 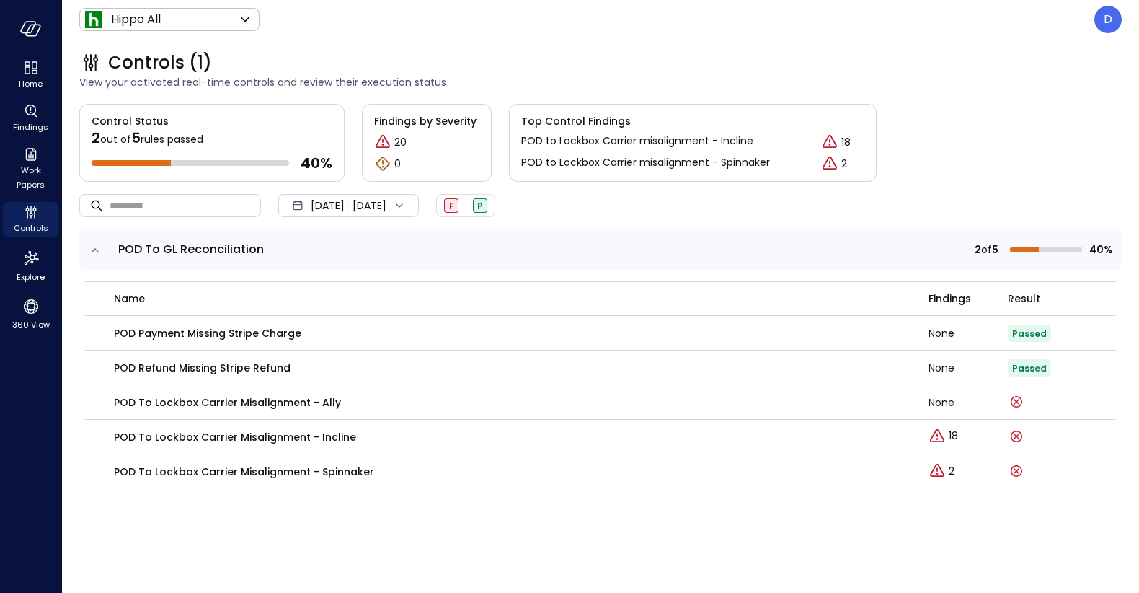 What do you see at coordinates (645, 164) in the screenshot?
I see `a: POD to Lockbox Carrier misalignment - Spinnaker` at bounding box center [645, 164].